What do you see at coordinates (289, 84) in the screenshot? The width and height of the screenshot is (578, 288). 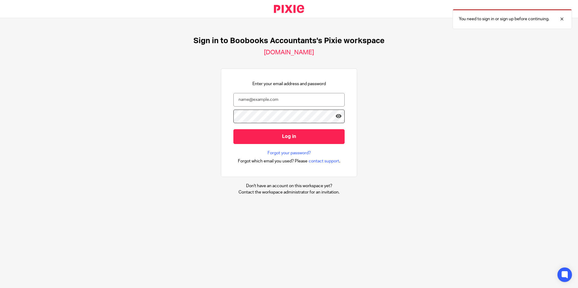 I see `p: Enter your email address and password` at bounding box center [289, 84].